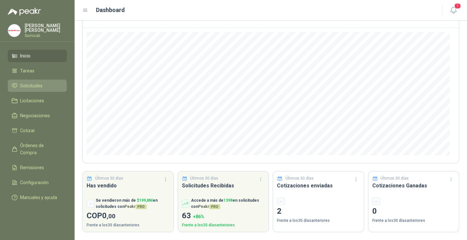 The height and width of the screenshot is (240, 467). What do you see at coordinates (37, 182) in the screenshot?
I see `a: Configuración` at bounding box center [37, 182].